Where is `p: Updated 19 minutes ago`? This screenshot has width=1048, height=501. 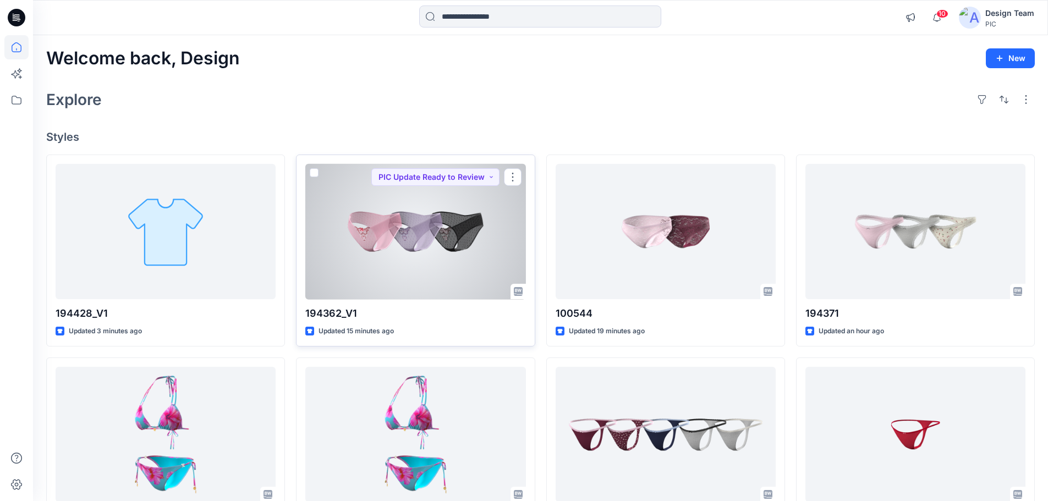
p: Updated 19 minutes ago is located at coordinates (607, 331).